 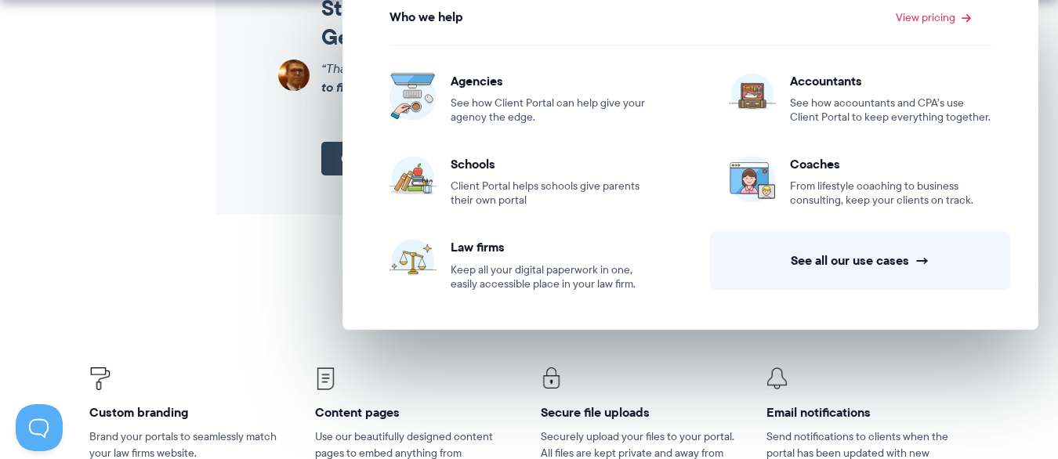 I want to click on span: Keep all your digital paperwork in one, easily accessible place in your law firm., so click(x=551, y=278).